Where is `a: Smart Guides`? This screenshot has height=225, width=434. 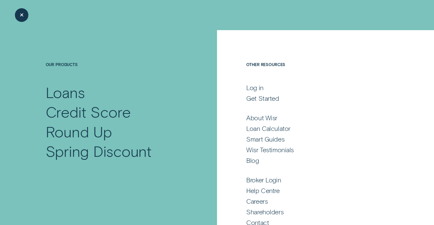 a: Smart Guides is located at coordinates (317, 139).